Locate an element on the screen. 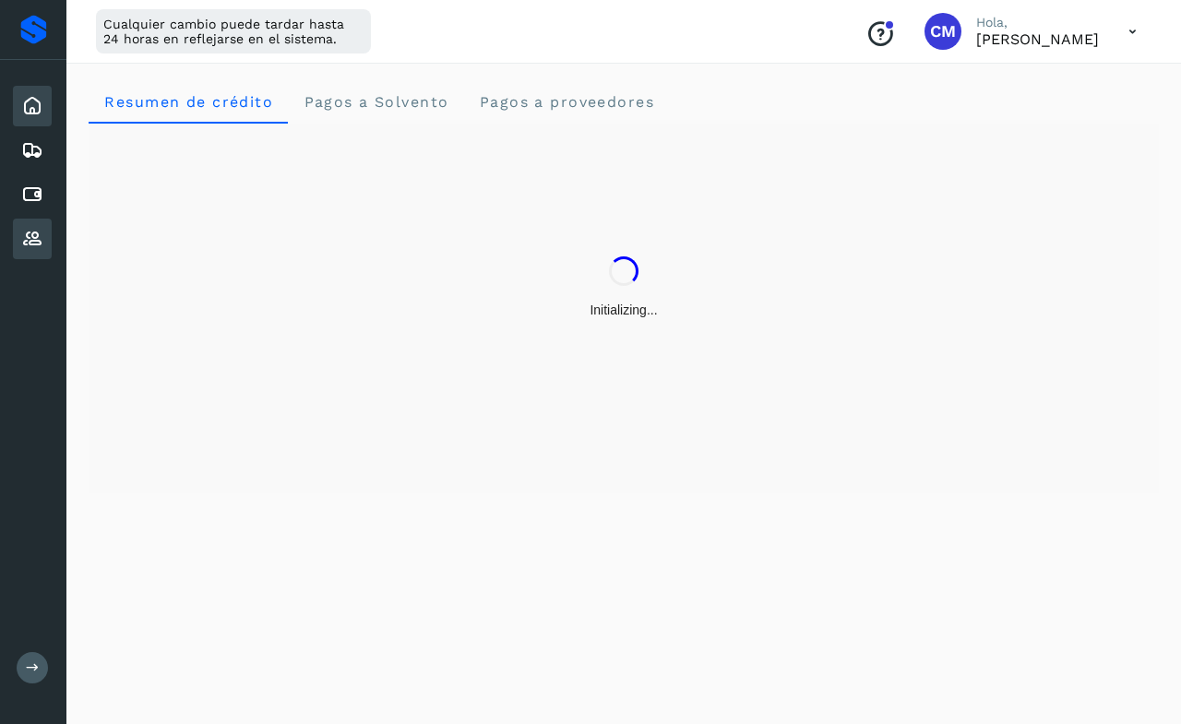 The width and height of the screenshot is (1181, 724). div: Proveedores is located at coordinates (32, 239).